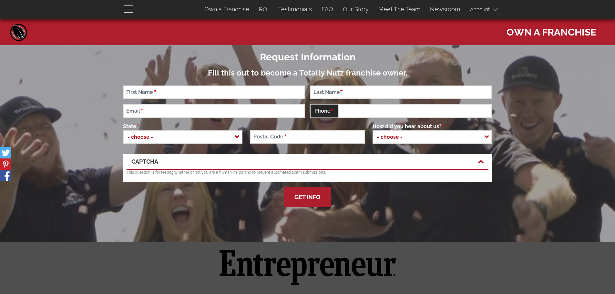 This screenshot has height=294, width=615. Describe the element at coordinates (307, 172) in the screenshot. I see `p: This question is for testing whether or not you are a human visitor and to prevent automated spam...` at that location.